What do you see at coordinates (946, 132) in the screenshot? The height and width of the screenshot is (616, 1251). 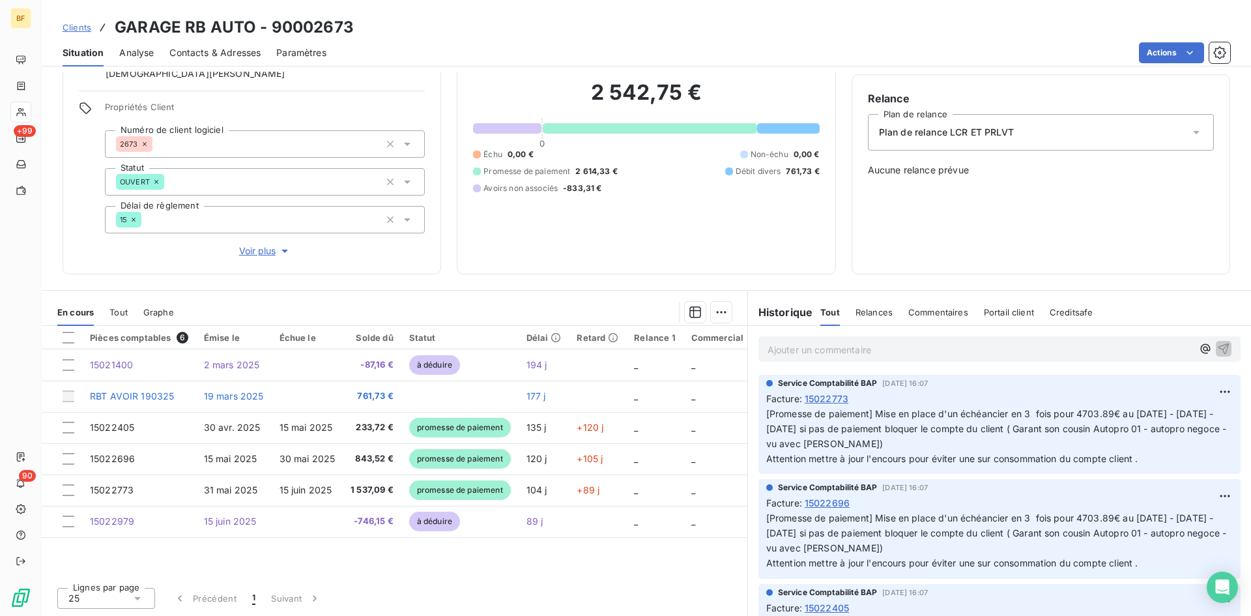 I see `span: Plan de relance LCR ET PRLVT` at bounding box center [946, 132].